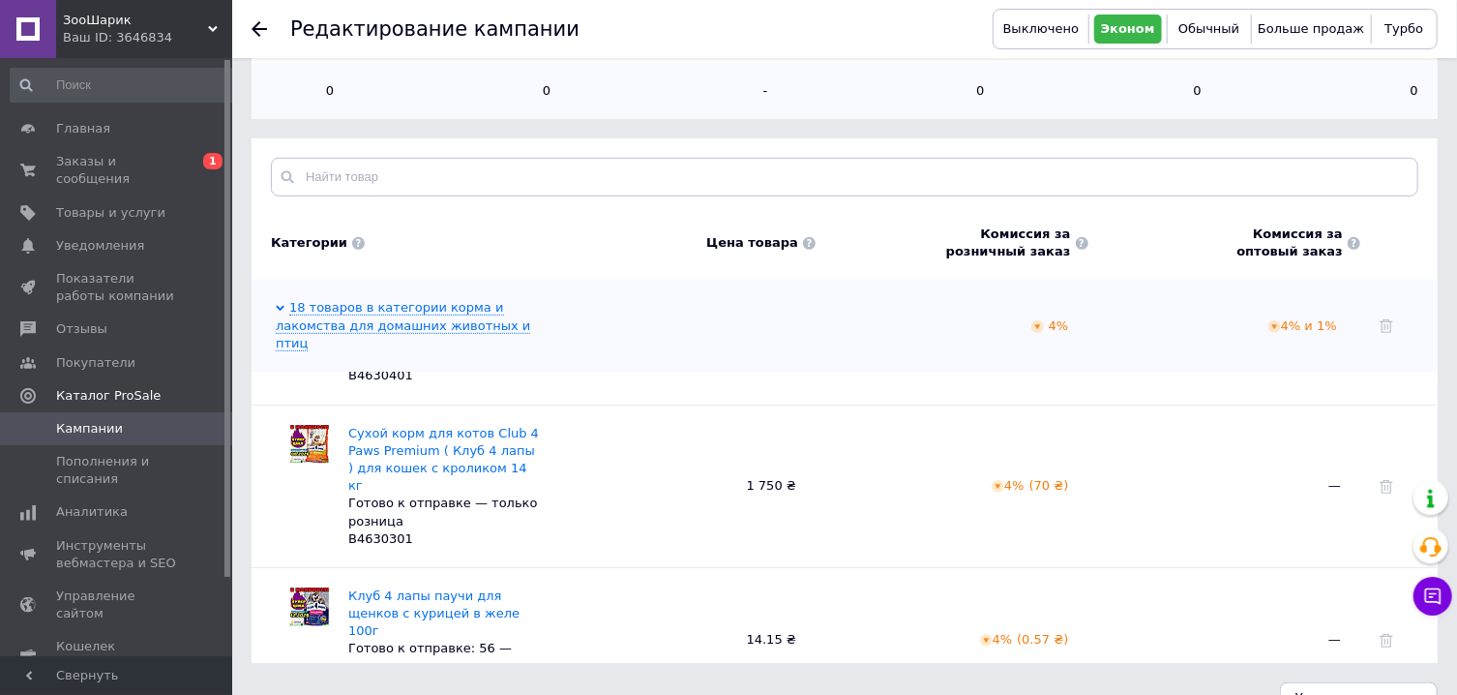 Image resolution: width=1457 pixels, height=695 pixels. What do you see at coordinates (380, 374) in the screenshot?
I see `span: B4630401` at bounding box center [380, 374].